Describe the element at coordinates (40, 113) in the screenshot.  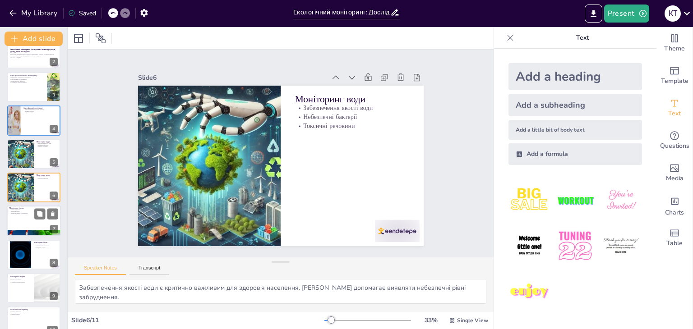
I see `p: Роль у політиці` at that location.